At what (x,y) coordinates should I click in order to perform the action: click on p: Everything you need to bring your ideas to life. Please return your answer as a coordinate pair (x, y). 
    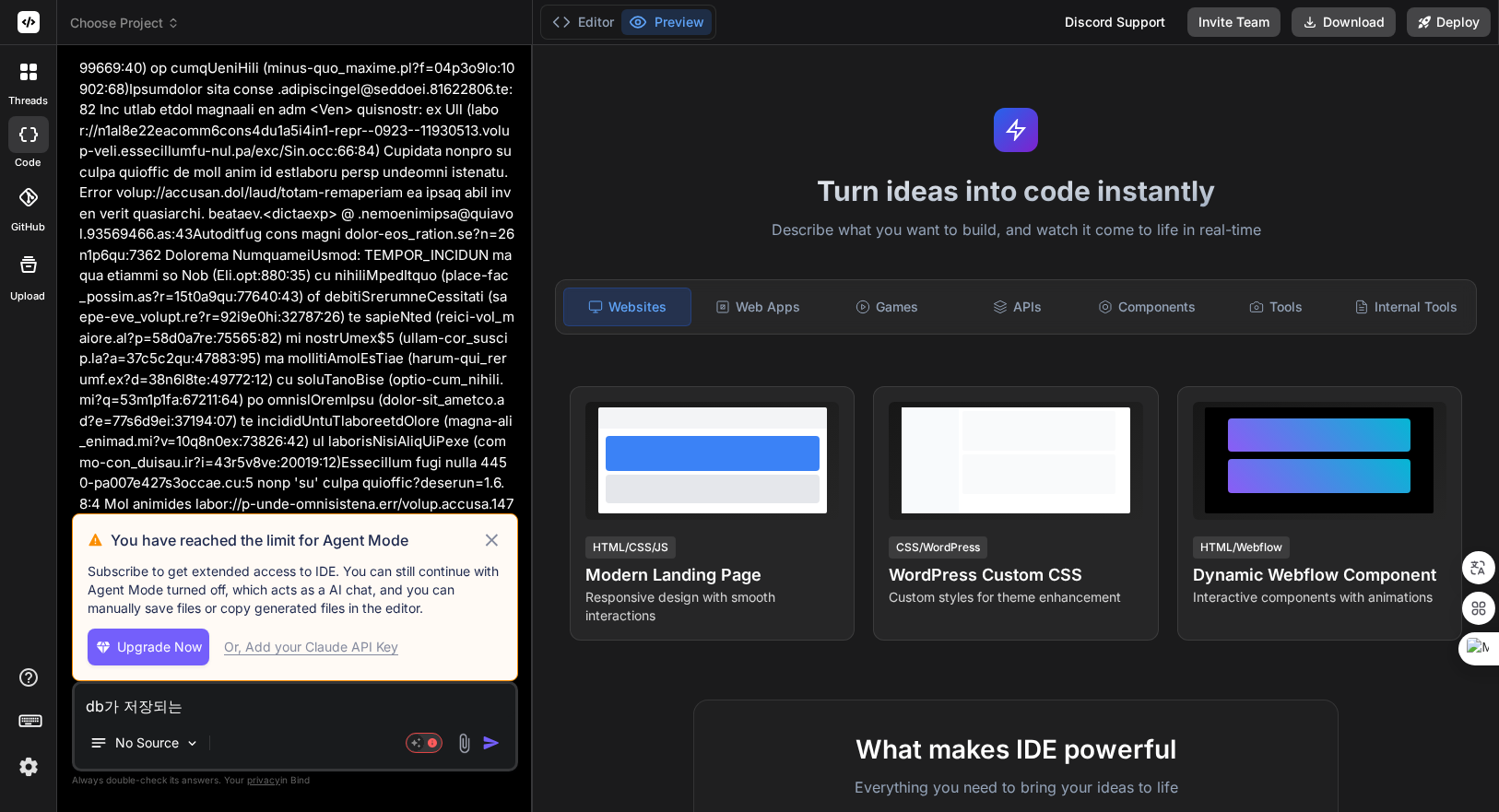
    Looking at the image, I should click on (1016, 787).